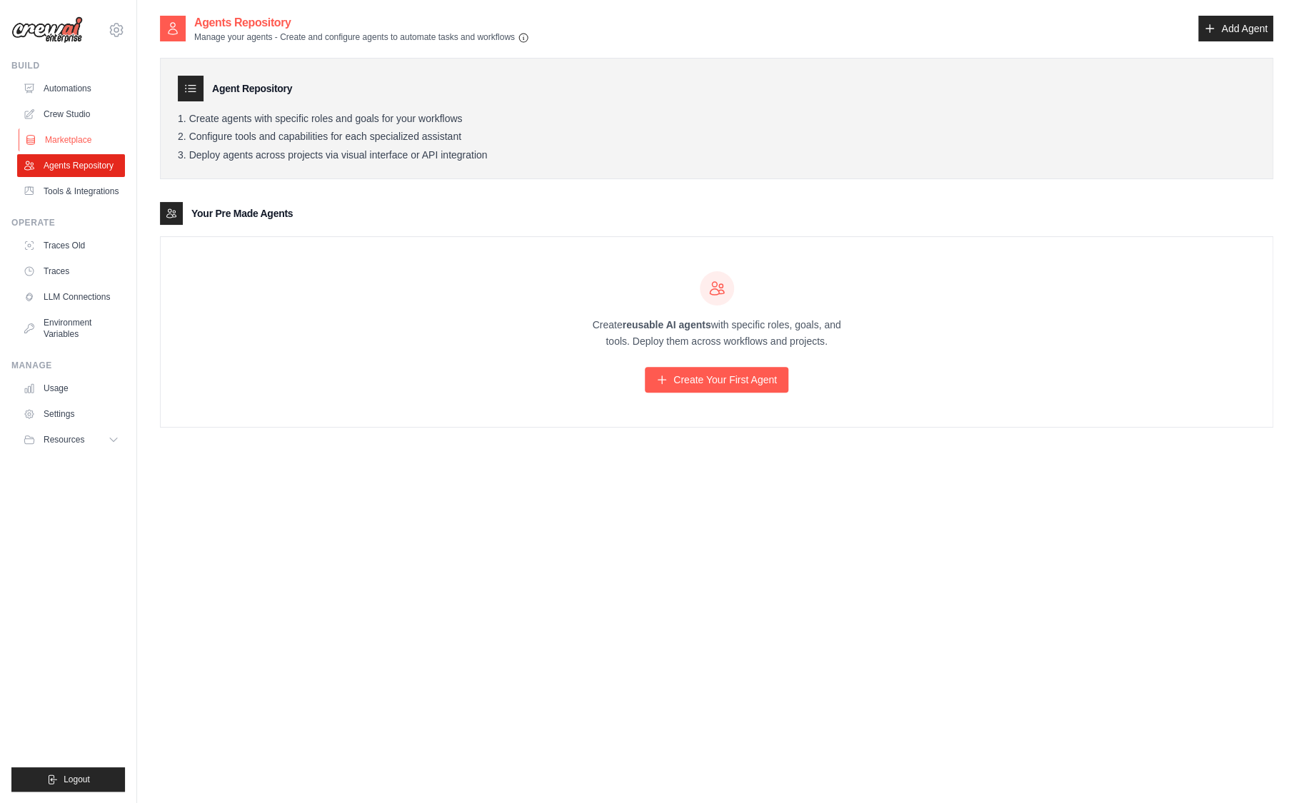  What do you see at coordinates (716, 137) in the screenshot?
I see `li: Configure tools and capabilities for each specialized assistant` at bounding box center [716, 137].